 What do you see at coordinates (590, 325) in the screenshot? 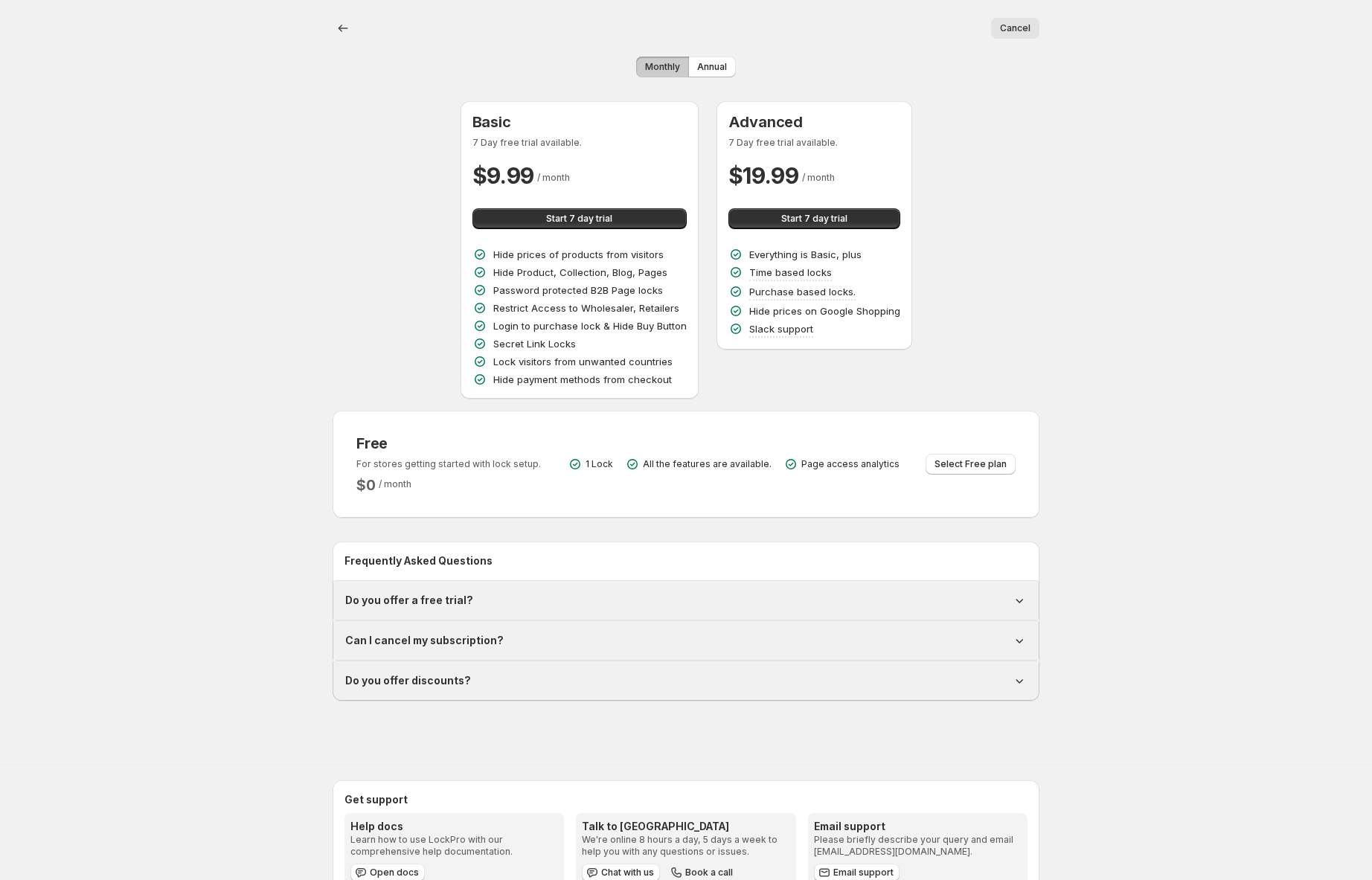
I see `p: Login to purchase lock & Hide Buy Button` at bounding box center [590, 325].